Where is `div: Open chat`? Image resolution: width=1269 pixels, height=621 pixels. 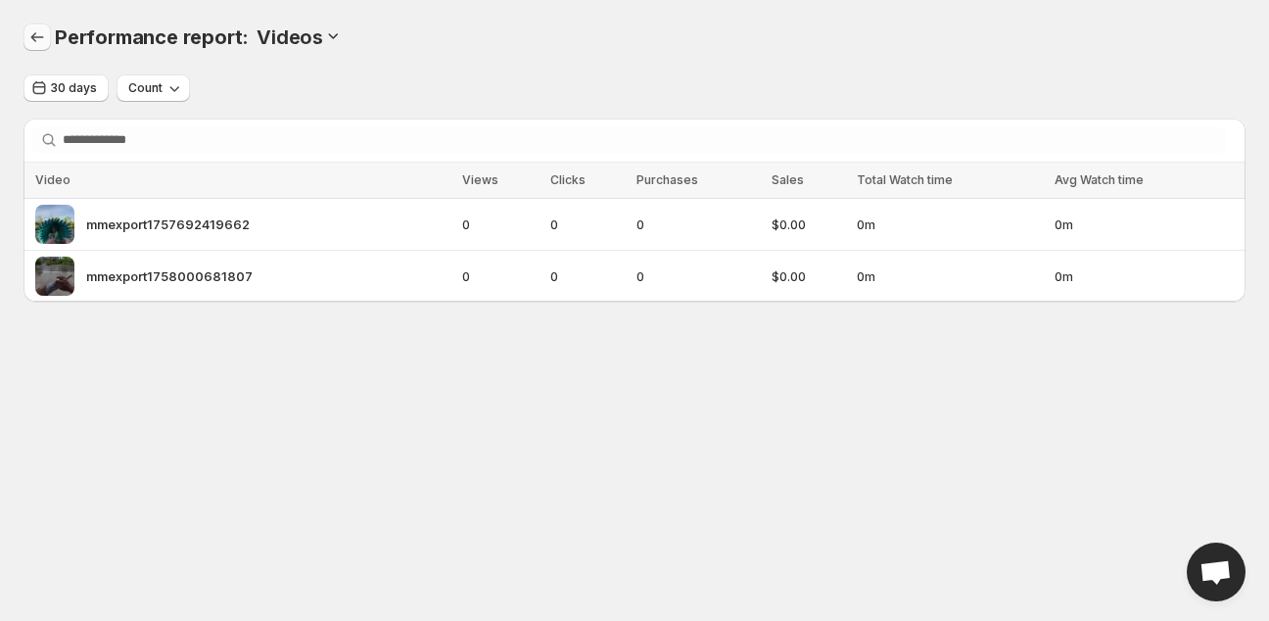
div: Open chat is located at coordinates (1216, 572).